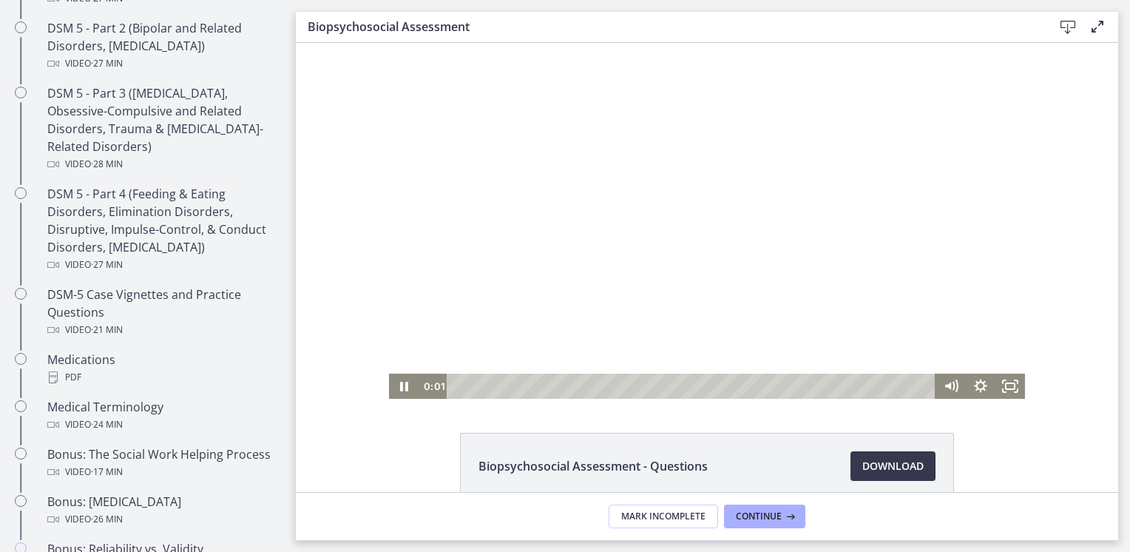  I want to click on button: Pause, so click(108, 343).